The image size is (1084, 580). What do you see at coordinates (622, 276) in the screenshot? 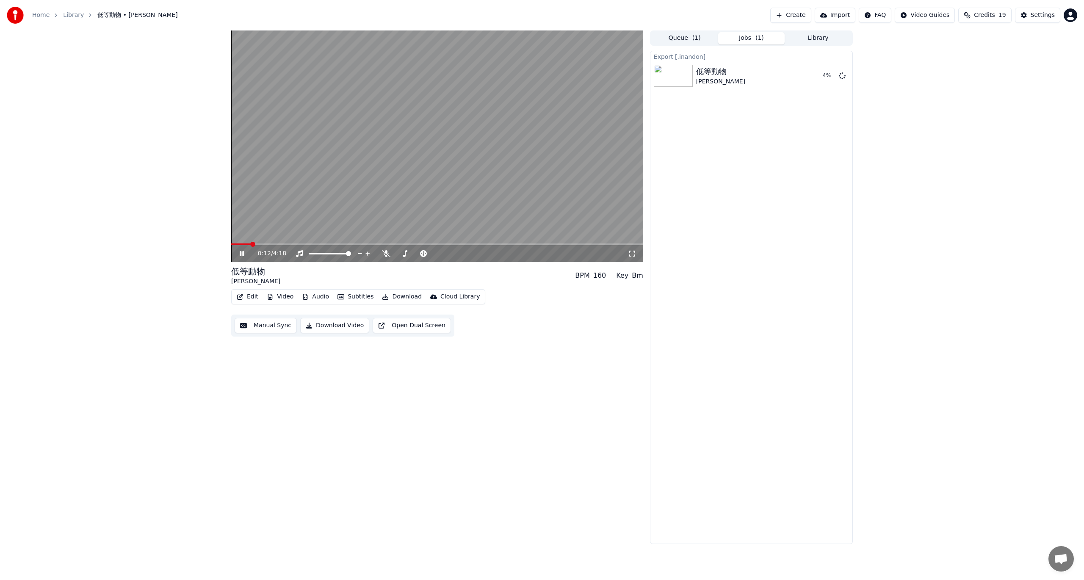
I see `div: Key` at bounding box center [622, 276].